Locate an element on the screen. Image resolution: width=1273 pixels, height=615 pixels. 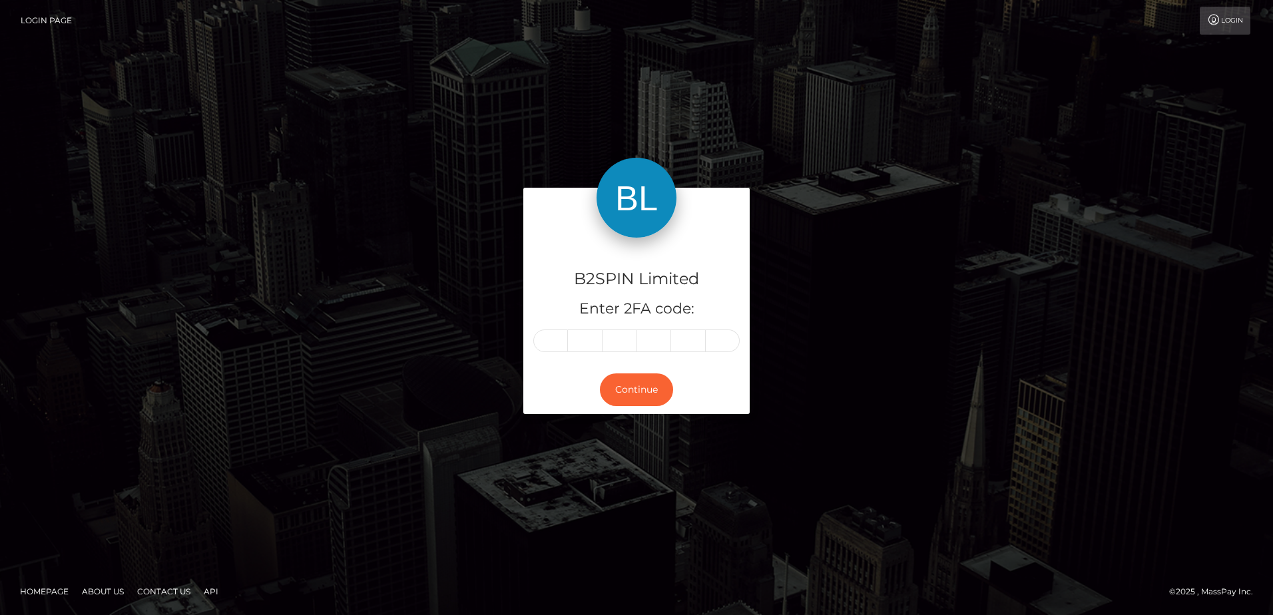
a: About Us is located at coordinates (103, 591).